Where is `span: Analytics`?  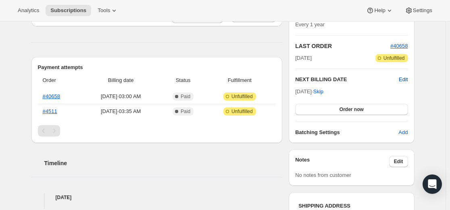 span: Analytics is located at coordinates (28, 10).